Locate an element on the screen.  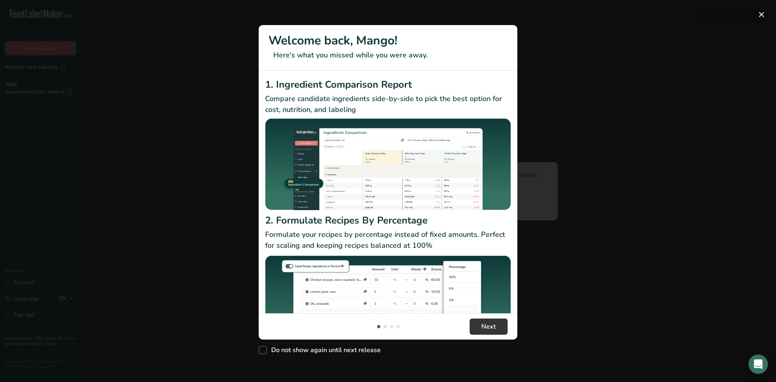
span: Do not show again until next release is located at coordinates (324, 350).